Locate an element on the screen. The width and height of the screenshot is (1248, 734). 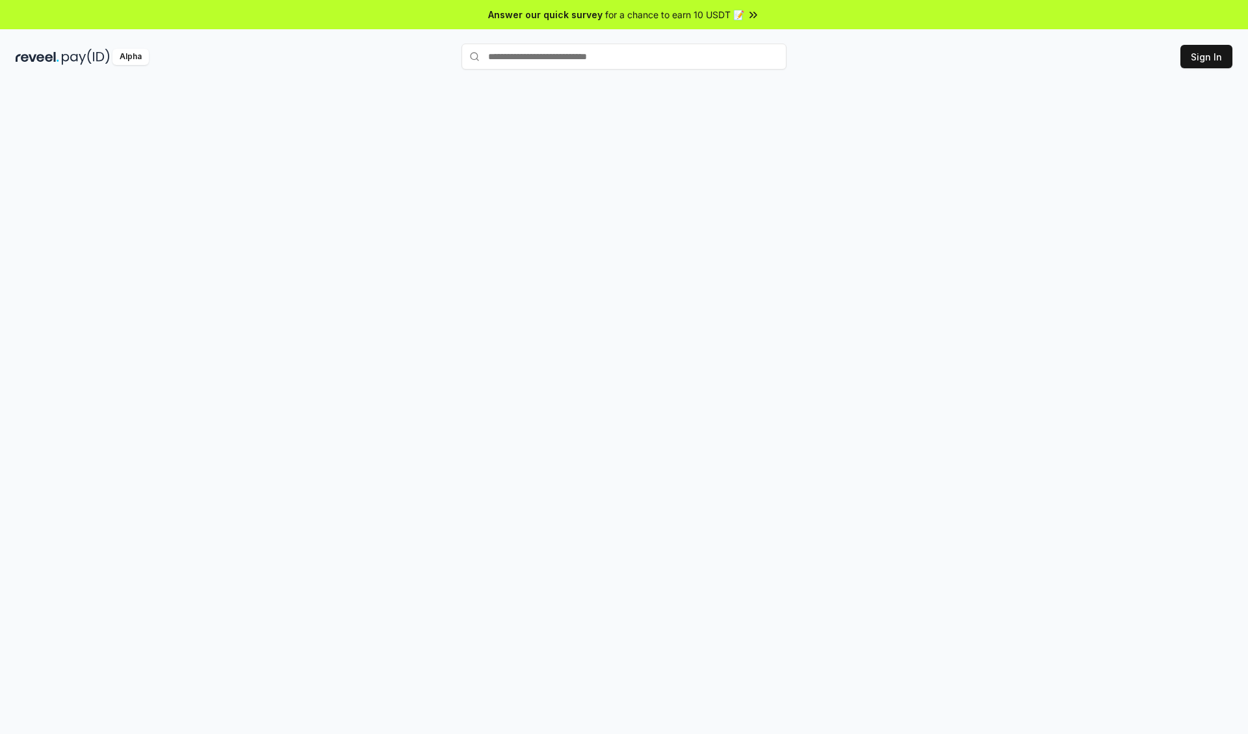
img: reveel_dark is located at coordinates (37, 57).